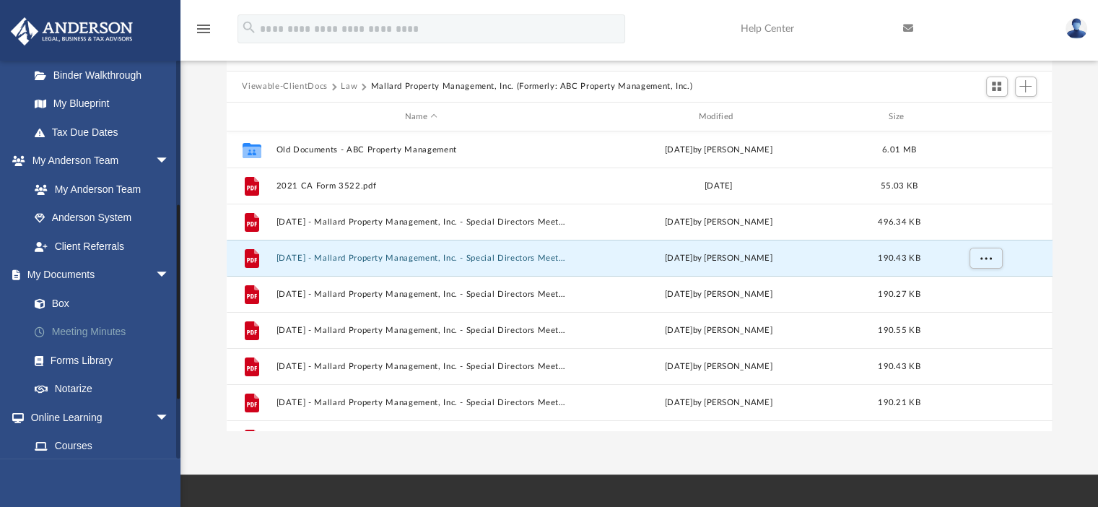  I want to click on a: My Anderson Teamarrow_drop_down, so click(97, 161).